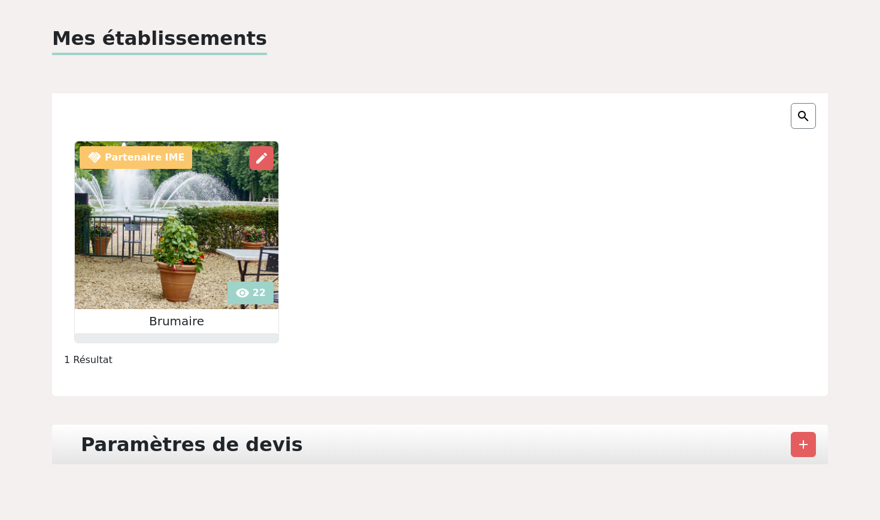 The height and width of the screenshot is (520, 880). I want to click on h2: Brumaire, so click(177, 321).